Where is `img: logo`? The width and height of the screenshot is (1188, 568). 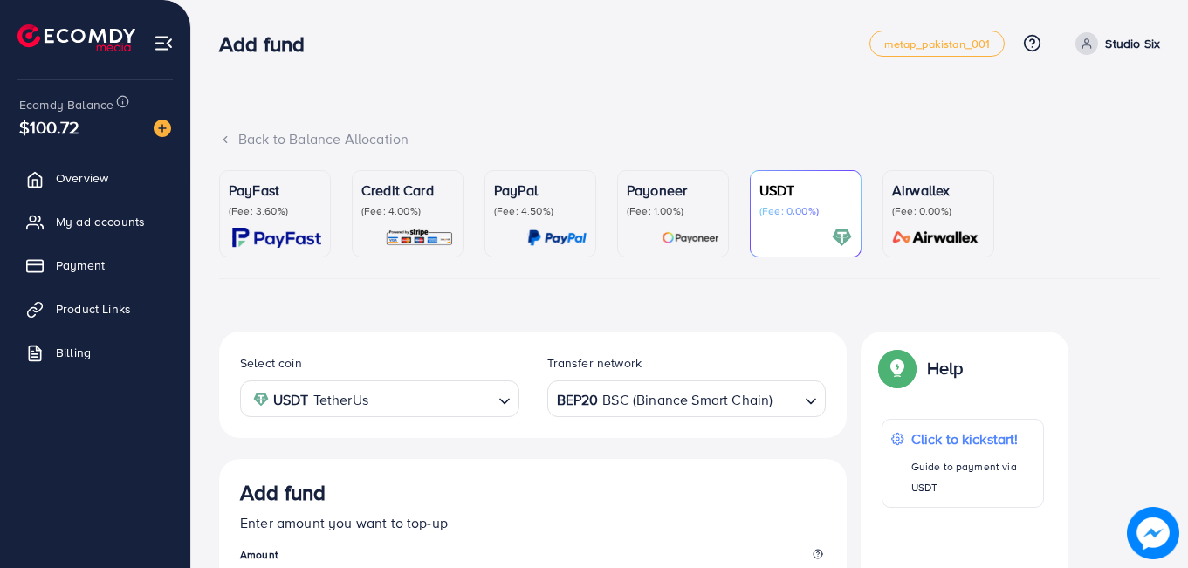
img: logo is located at coordinates (76, 38).